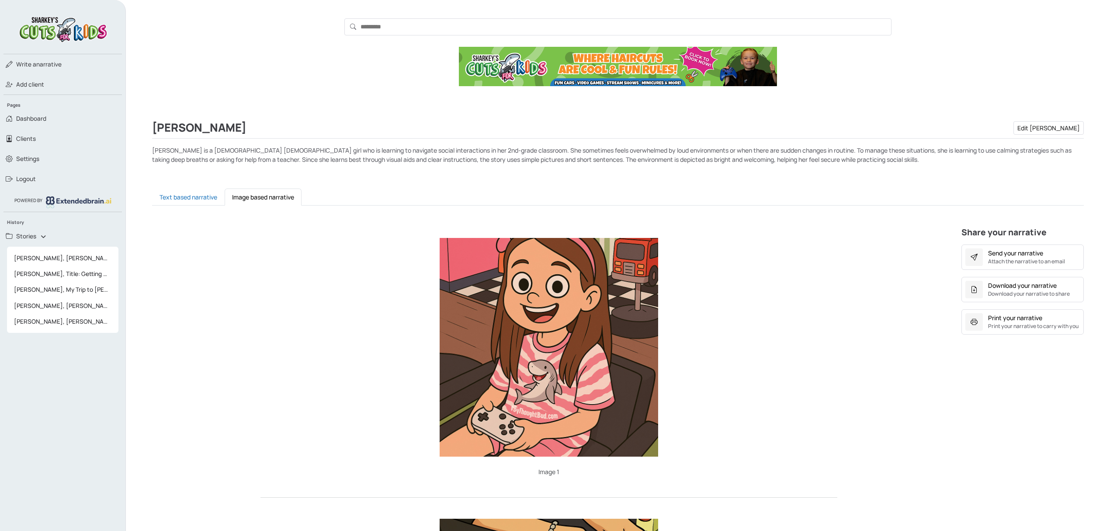 The width and height of the screenshot is (1110, 531). I want to click on img: Image 1, so click(549, 347).